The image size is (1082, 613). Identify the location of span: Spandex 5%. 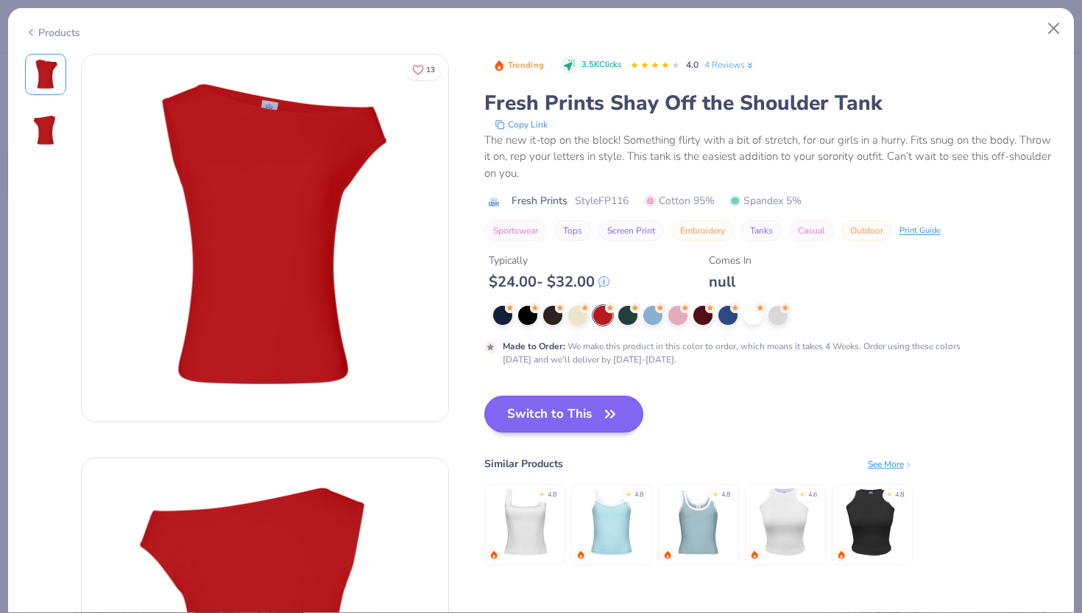
(766, 200).